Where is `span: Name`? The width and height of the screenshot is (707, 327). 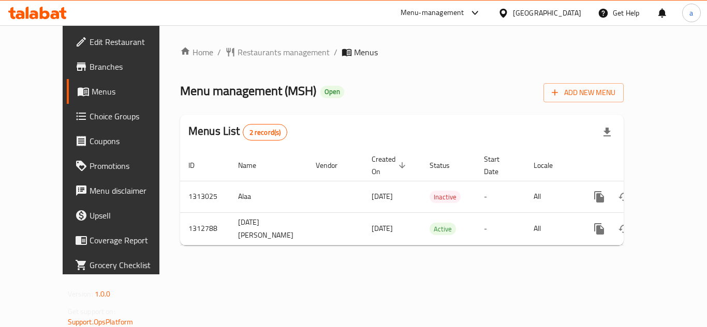
span: Name is located at coordinates (253, 166).